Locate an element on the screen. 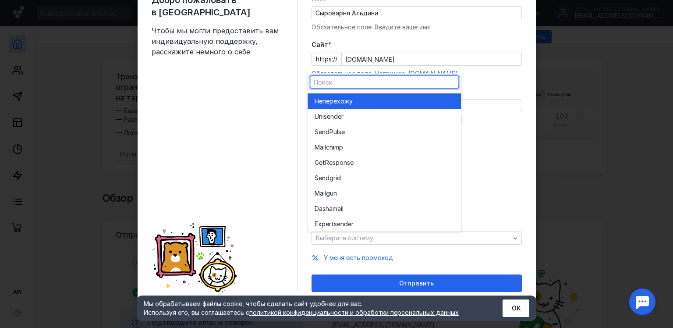 The height and width of the screenshot is (328, 673). button: GetResponse is located at coordinates (385, 162).